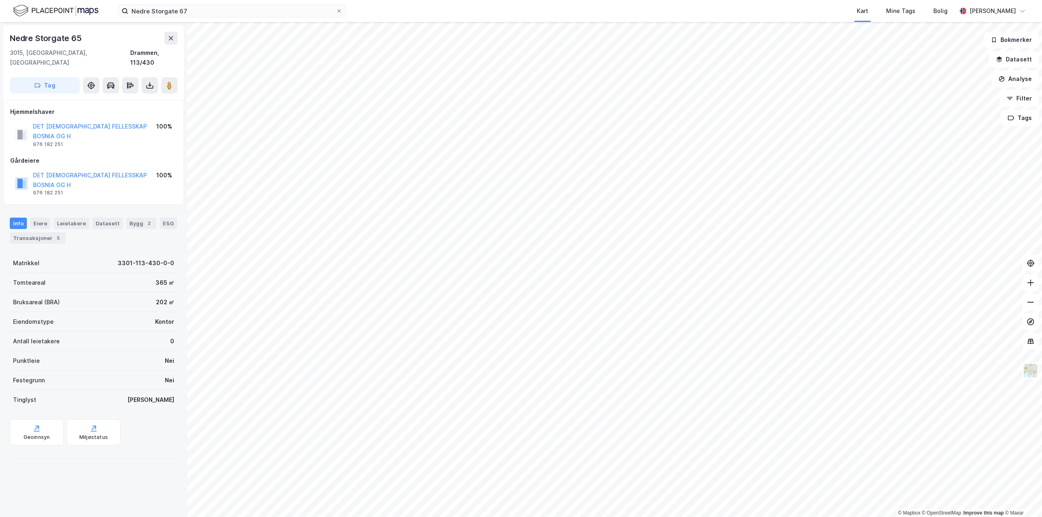  What do you see at coordinates (168, 223) in the screenshot?
I see `div: ESG` at bounding box center [168, 223].